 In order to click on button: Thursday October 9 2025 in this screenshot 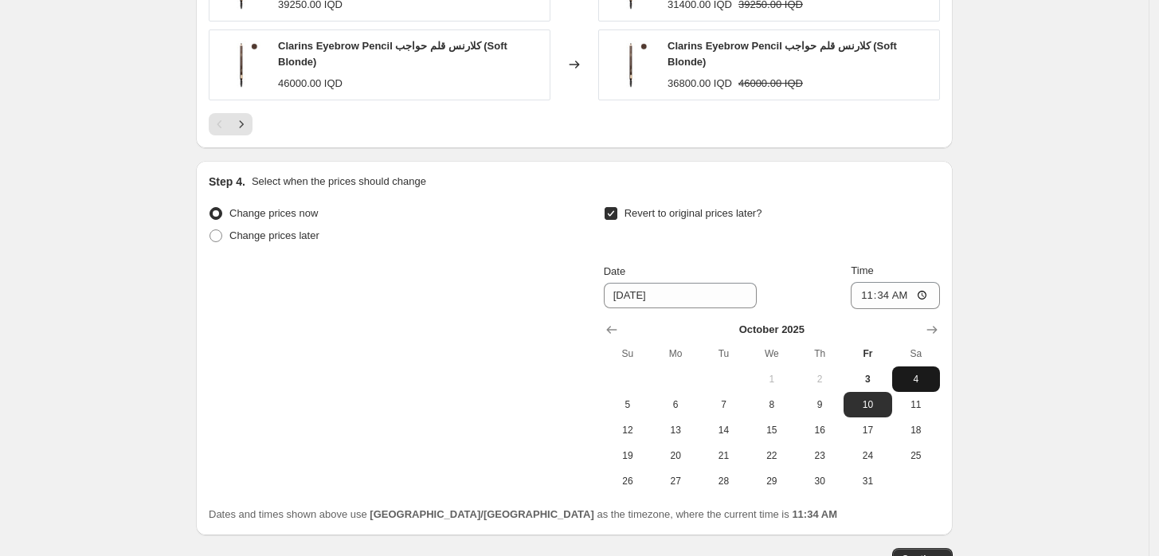, I will do `click(820, 405)`.